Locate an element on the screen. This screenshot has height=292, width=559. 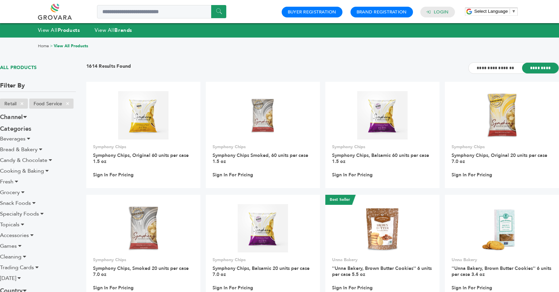
img: Symphony Chips Smoked, 60 units per case 1.5 oz is located at coordinates (263, 115).